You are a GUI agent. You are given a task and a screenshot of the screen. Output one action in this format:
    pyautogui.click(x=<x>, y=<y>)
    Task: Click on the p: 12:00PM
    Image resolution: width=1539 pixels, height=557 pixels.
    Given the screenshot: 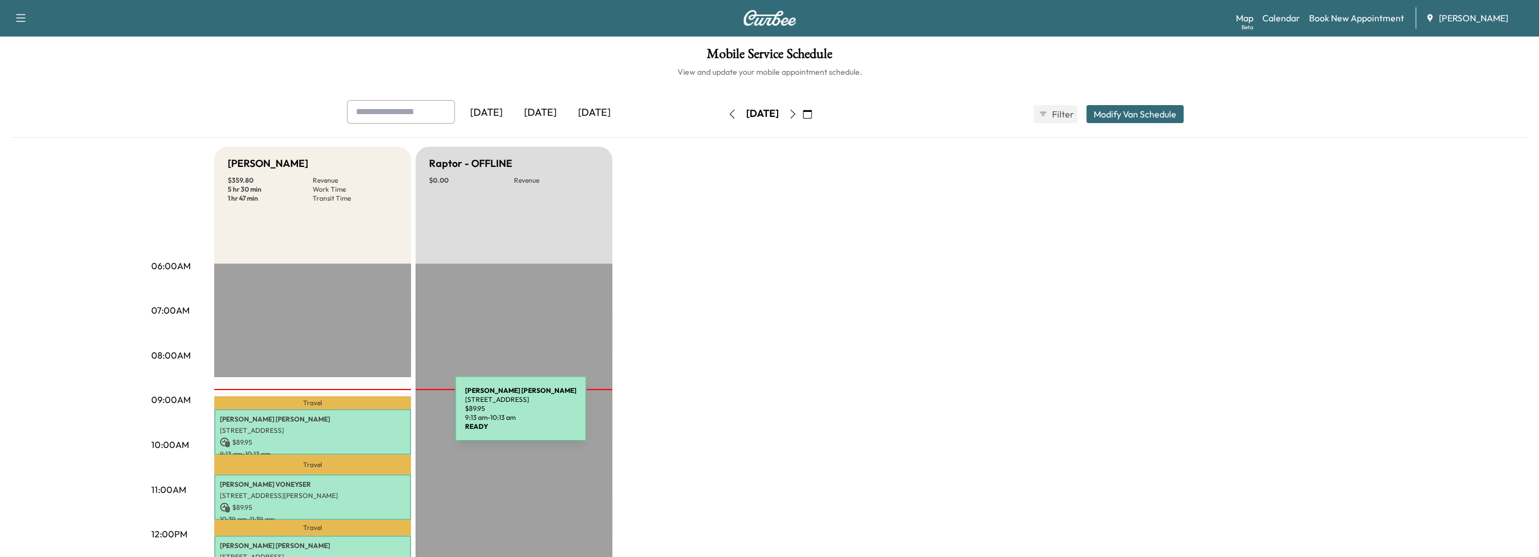 What is the action you would take?
    pyautogui.click(x=169, y=534)
    